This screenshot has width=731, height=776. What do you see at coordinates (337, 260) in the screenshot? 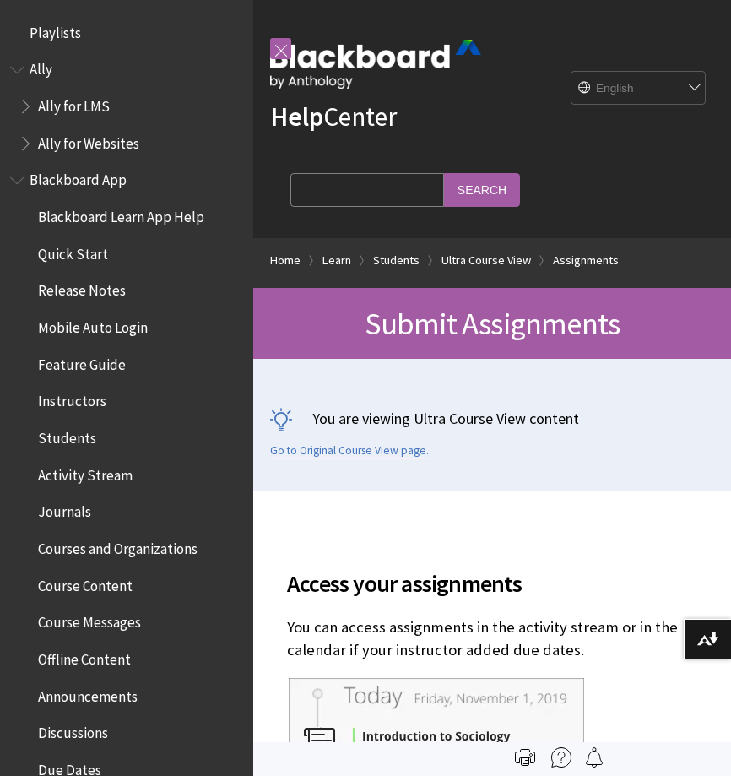
I see `a: Learn` at bounding box center [337, 260].